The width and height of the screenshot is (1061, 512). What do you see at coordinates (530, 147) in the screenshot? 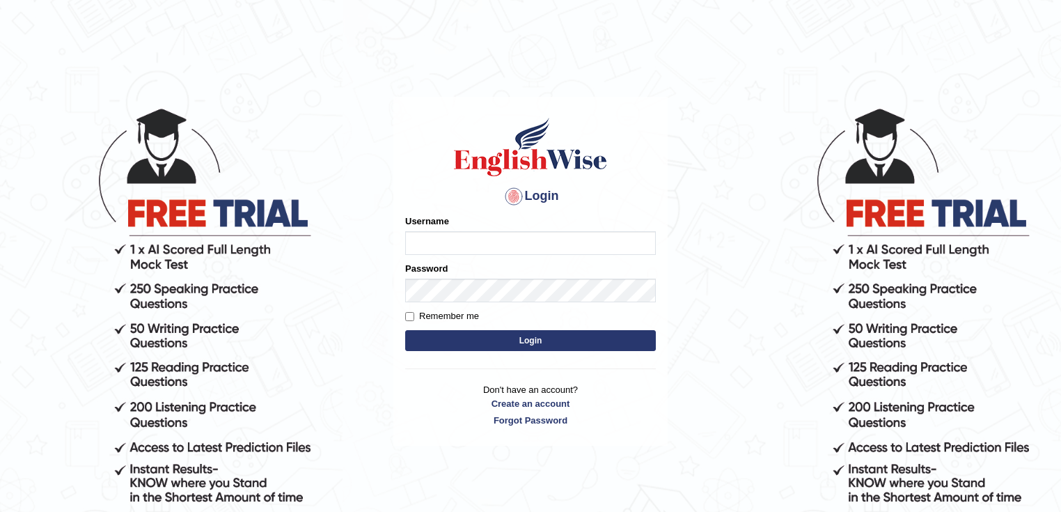
I see `img: Logo of English Wise sign in for intelligent practice with AI` at bounding box center [530, 147].